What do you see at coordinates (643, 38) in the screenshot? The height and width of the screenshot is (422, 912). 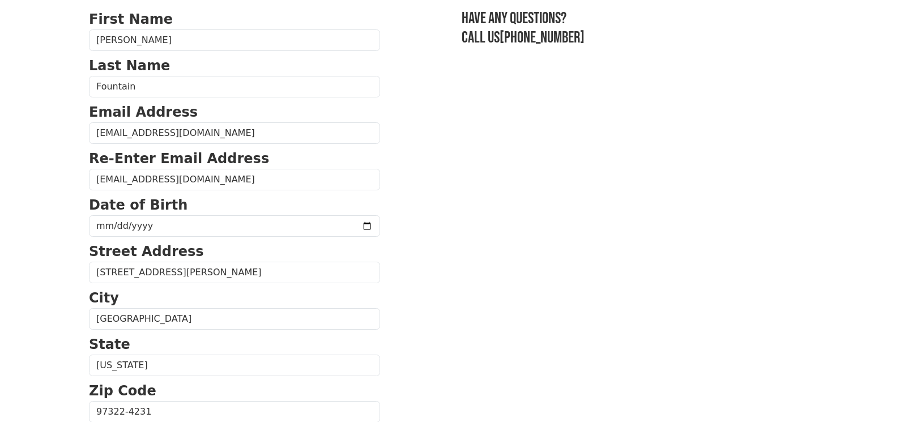 I see `h3: Call us` at bounding box center [643, 38].